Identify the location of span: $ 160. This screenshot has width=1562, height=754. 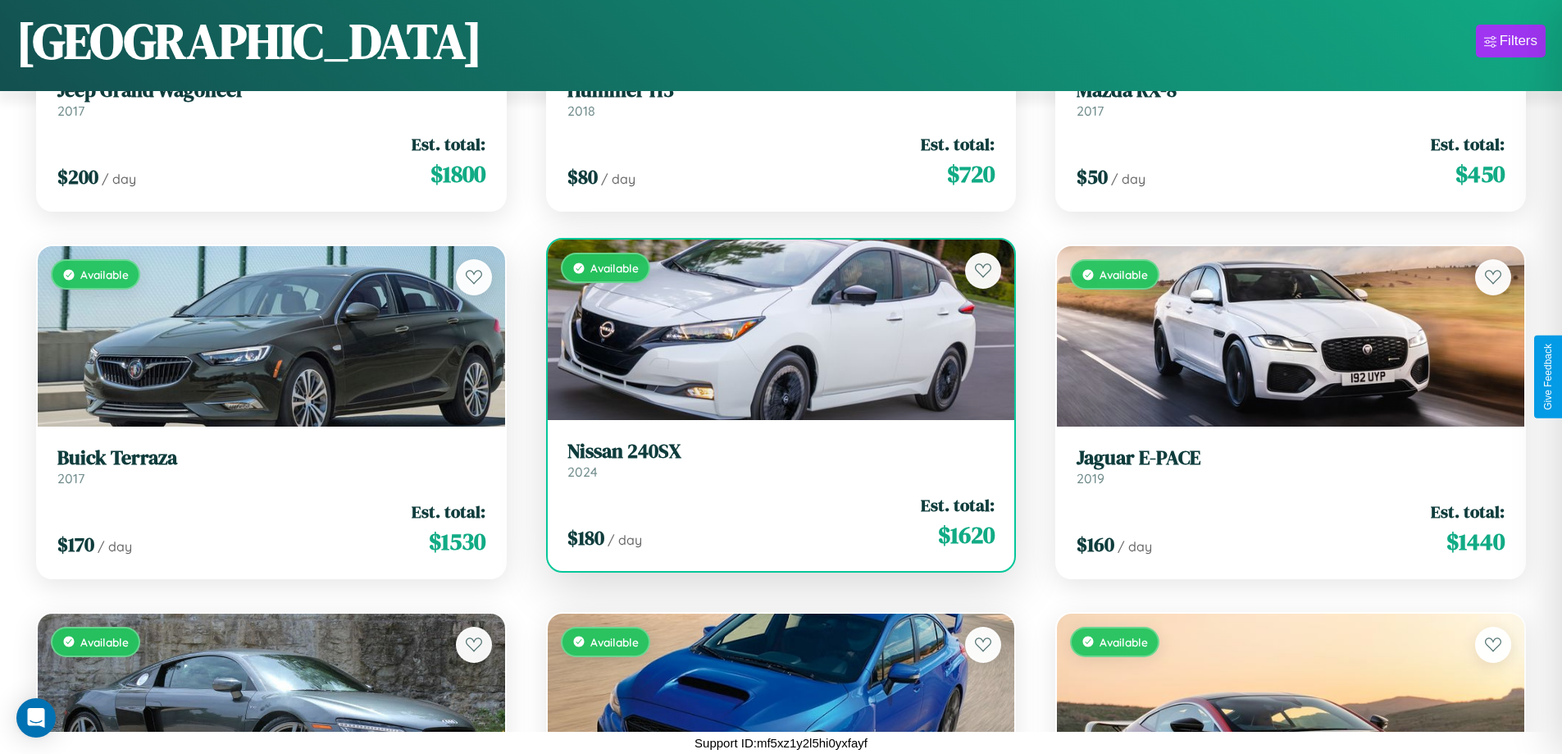
(1096, 544).